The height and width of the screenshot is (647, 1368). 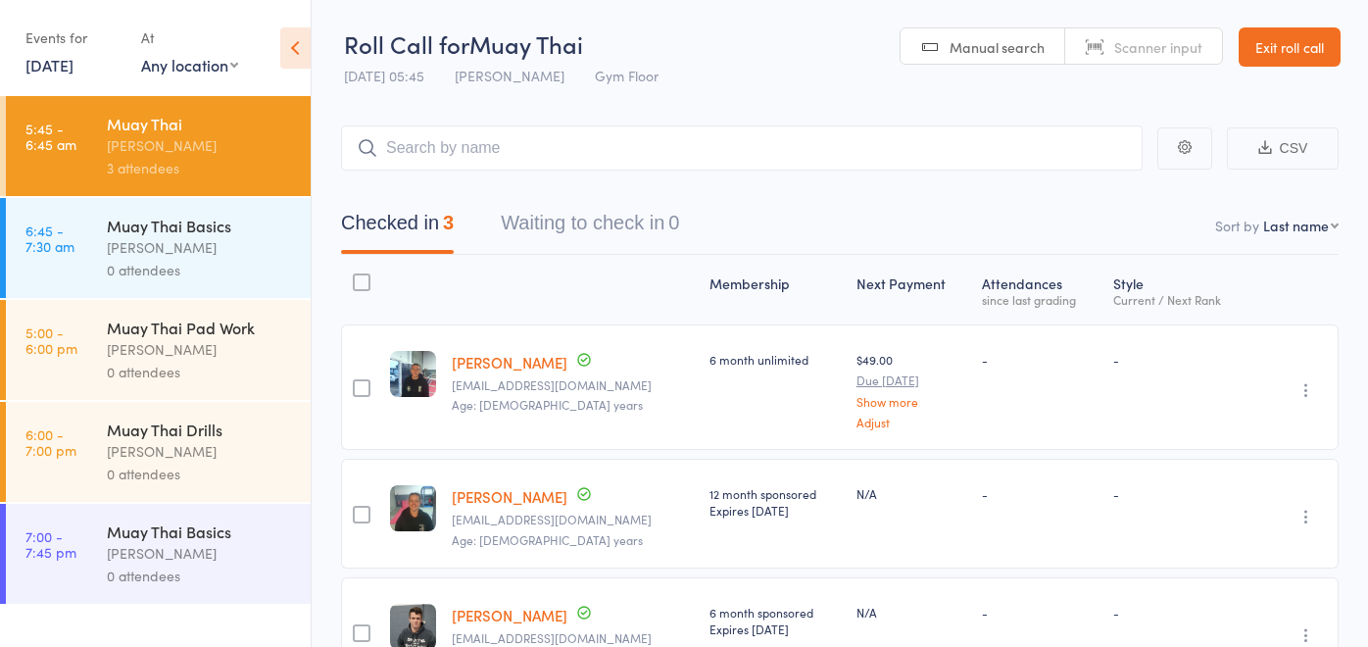 What do you see at coordinates (1040, 299) in the screenshot?
I see `div: since last grading` at bounding box center [1040, 299].